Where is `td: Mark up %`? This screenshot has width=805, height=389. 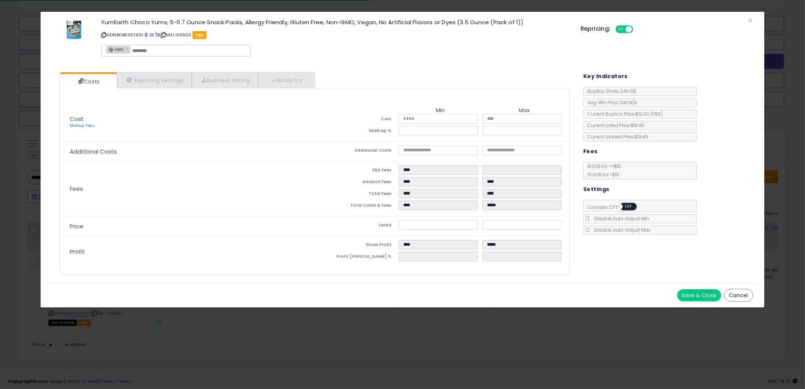
td: Mark up % is located at coordinates (357, 131).